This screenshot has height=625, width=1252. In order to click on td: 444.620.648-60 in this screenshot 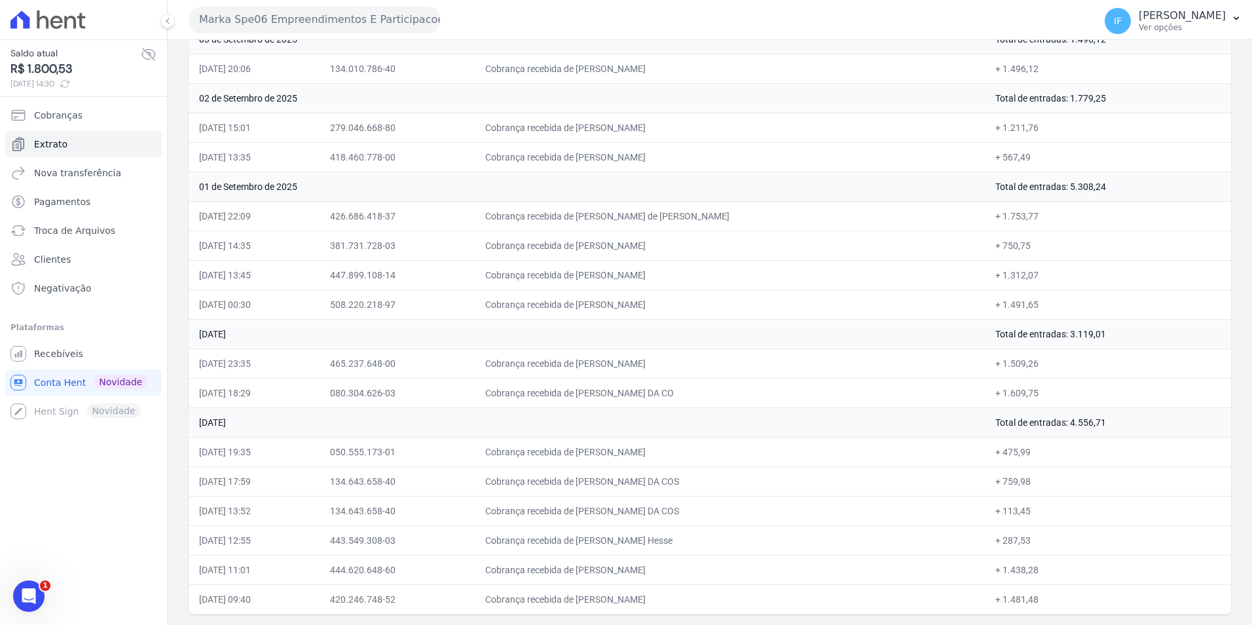, I will do `click(397, 569)`.